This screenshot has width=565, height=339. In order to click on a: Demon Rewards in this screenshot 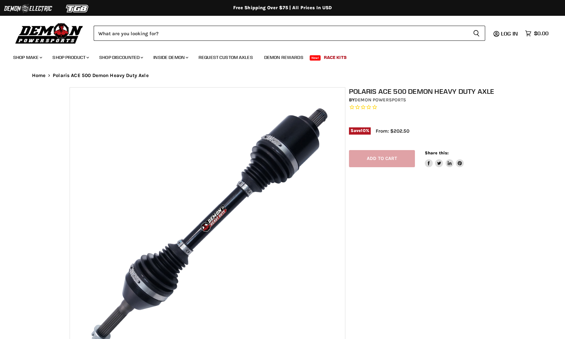, I will do `click(283, 57)`.